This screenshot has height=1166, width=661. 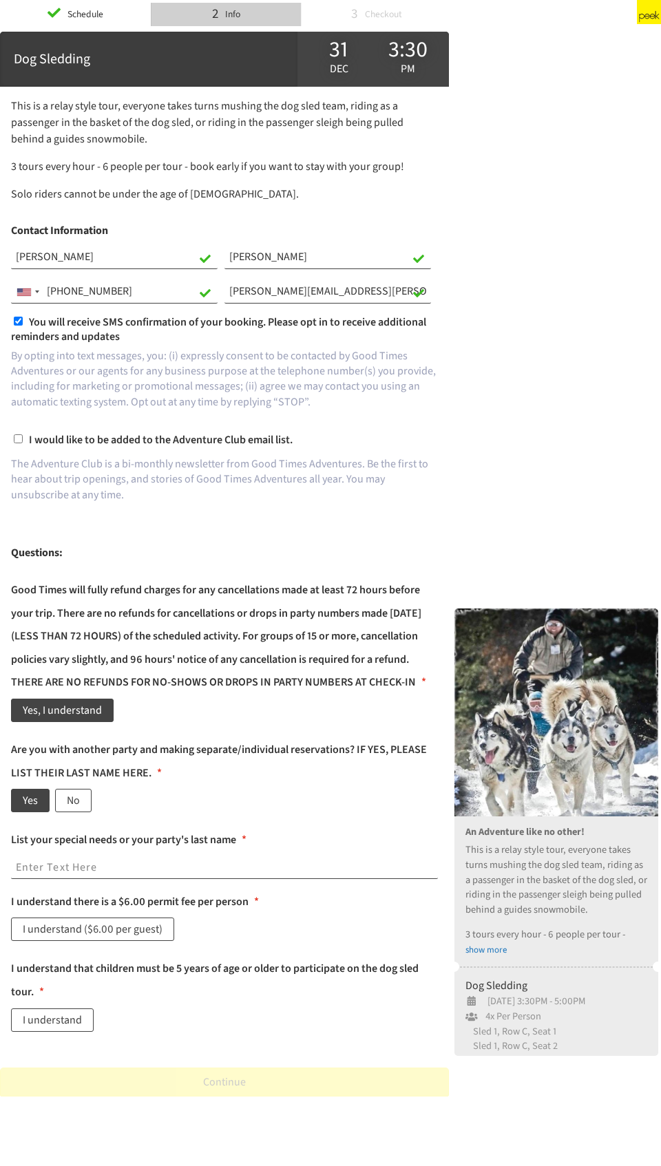 What do you see at coordinates (123, 840) in the screenshot?
I see `p: List your special needs or your party's last name` at bounding box center [123, 840].